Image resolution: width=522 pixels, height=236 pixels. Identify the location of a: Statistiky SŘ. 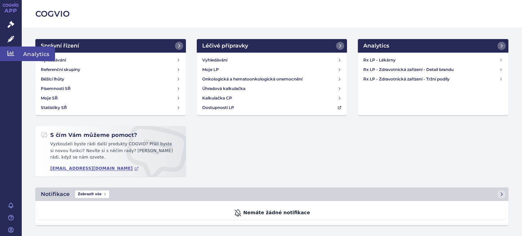
(110, 108).